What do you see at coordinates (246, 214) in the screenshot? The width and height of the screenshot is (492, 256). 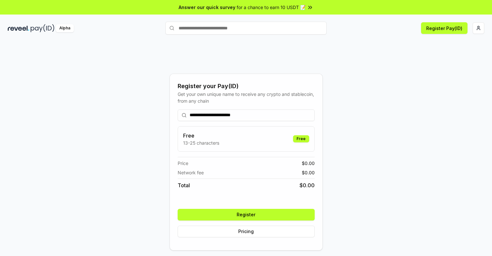 I see `button: Register` at bounding box center [246, 214].